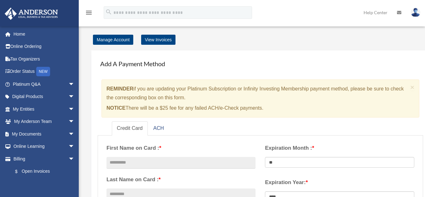 The width and height of the screenshot is (425, 197). What do you see at coordinates (44, 134) in the screenshot?
I see `a: My Documentsarrow_drop_down` at bounding box center [44, 134].